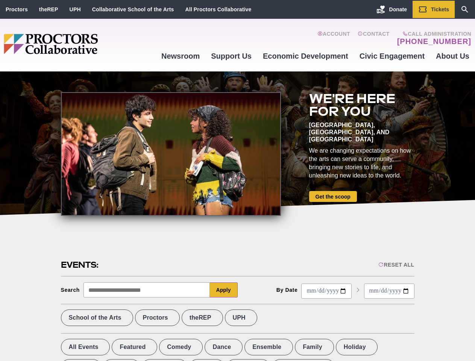 This screenshot has width=475, height=361. What do you see at coordinates (453, 56) in the screenshot?
I see `a: About Us` at bounding box center [453, 56].